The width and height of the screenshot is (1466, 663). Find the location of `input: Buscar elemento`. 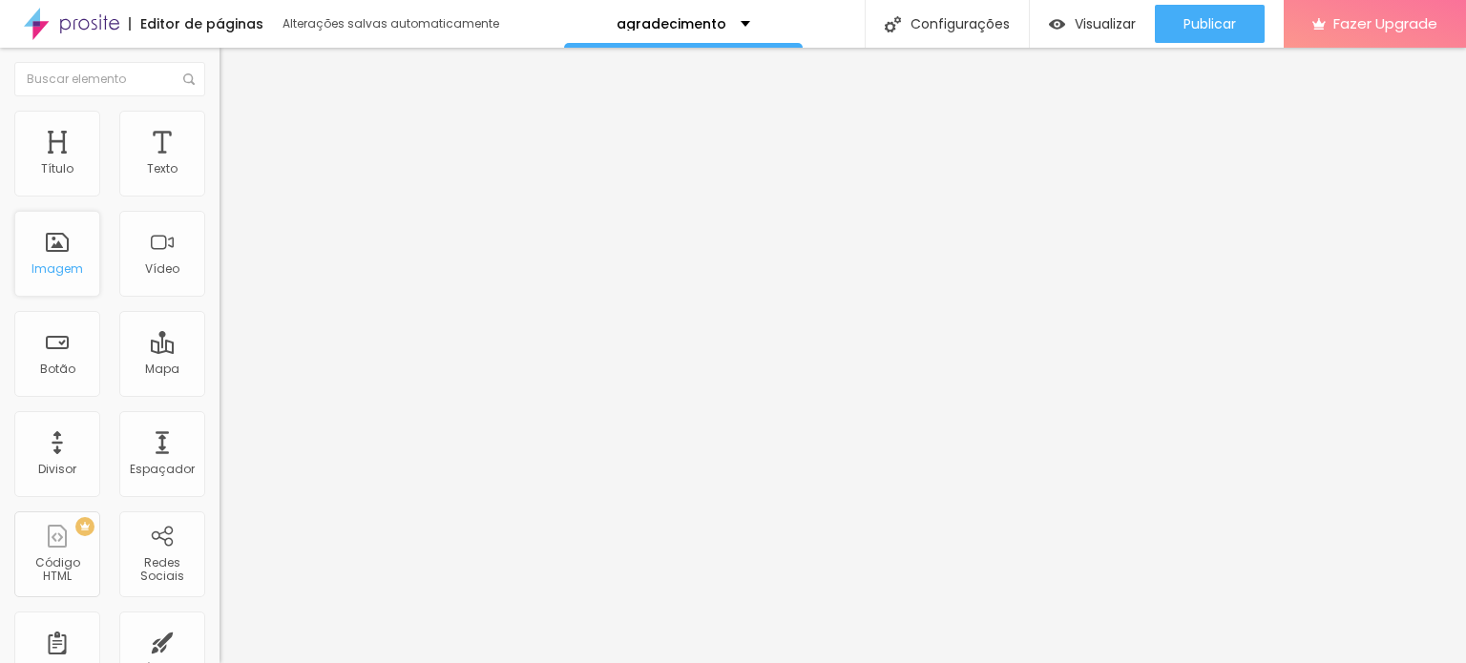

input: Buscar elemento is located at coordinates (110, 79).